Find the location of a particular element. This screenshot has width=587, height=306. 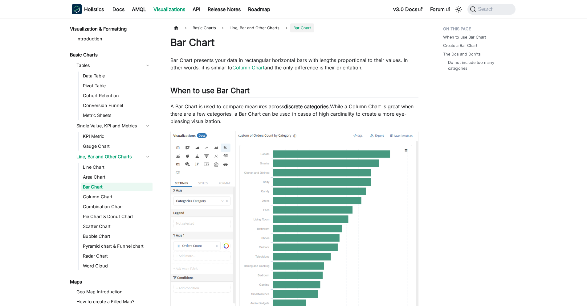

a: Line, Bar and Other Charts is located at coordinates (113, 157).